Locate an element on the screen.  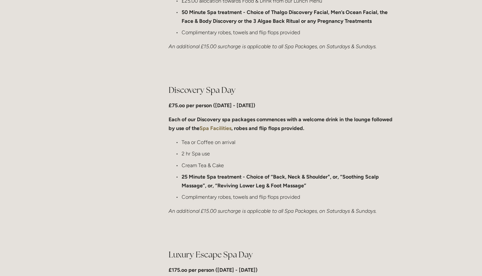
h2: Luxury Escape Spa Day is located at coordinates (282, 254).